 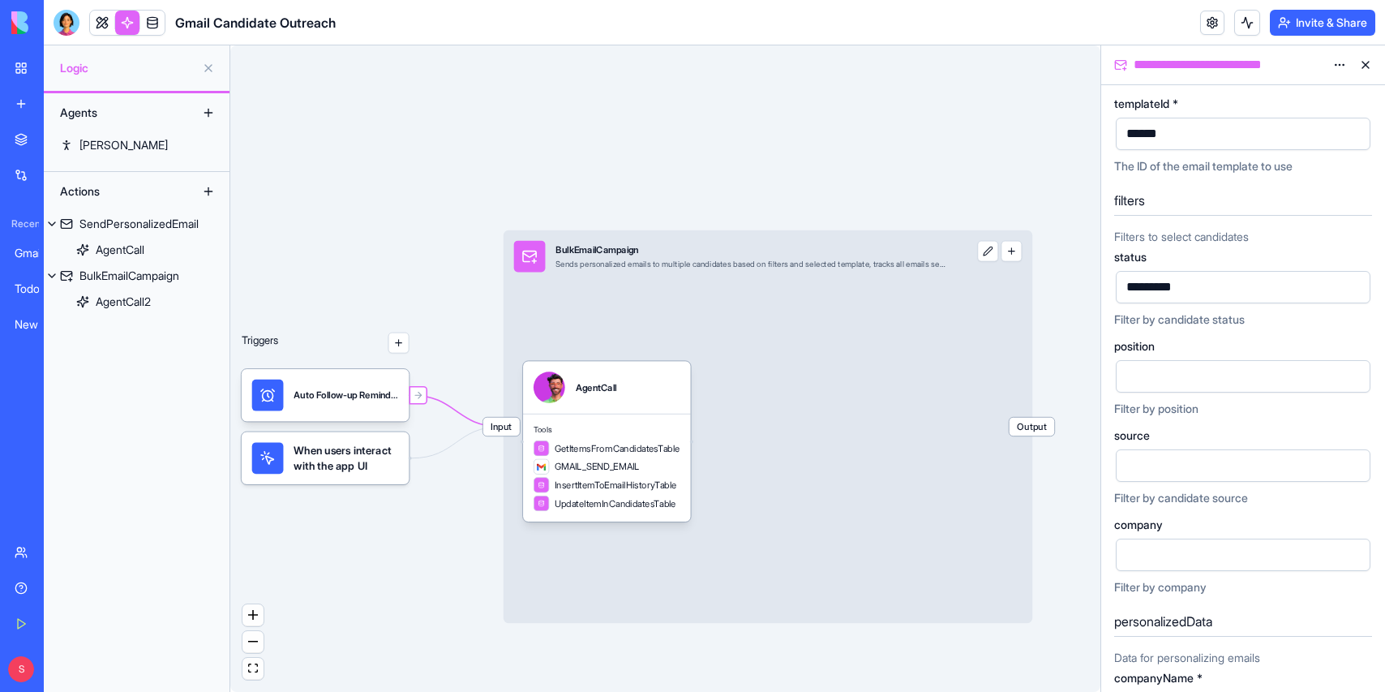 I want to click on span: When users interact with the app UI, so click(x=345, y=457).